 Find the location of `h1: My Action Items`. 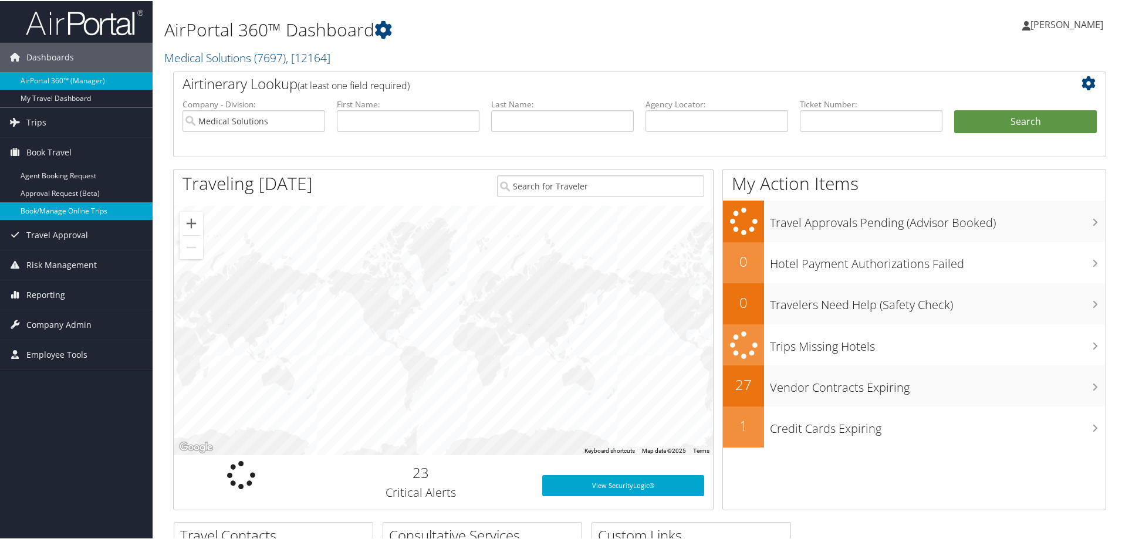

h1: My Action Items is located at coordinates (914, 182).